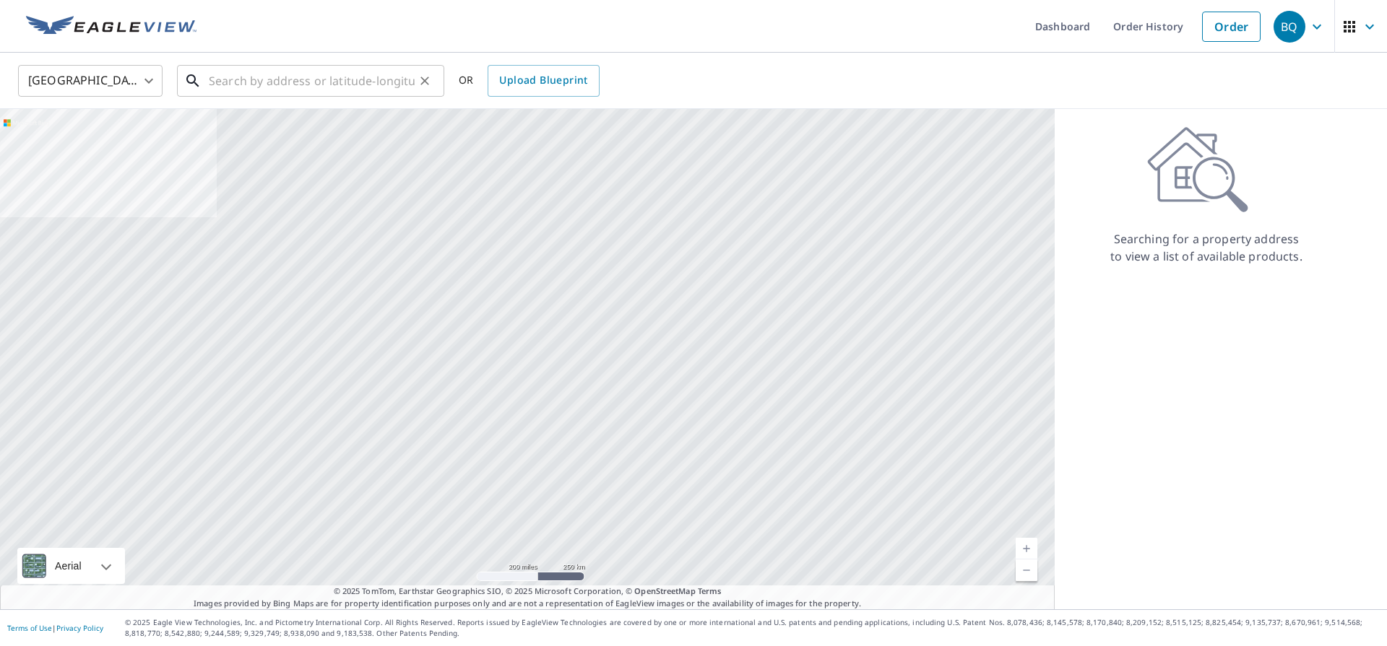 The width and height of the screenshot is (1387, 646). Describe the element at coordinates (664, 591) in the screenshot. I see `a: OpenStreetMap` at that location.